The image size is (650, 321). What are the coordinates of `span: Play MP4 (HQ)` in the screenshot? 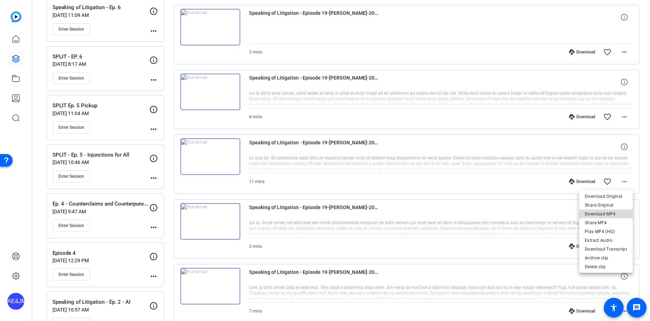 It's located at (606, 232).